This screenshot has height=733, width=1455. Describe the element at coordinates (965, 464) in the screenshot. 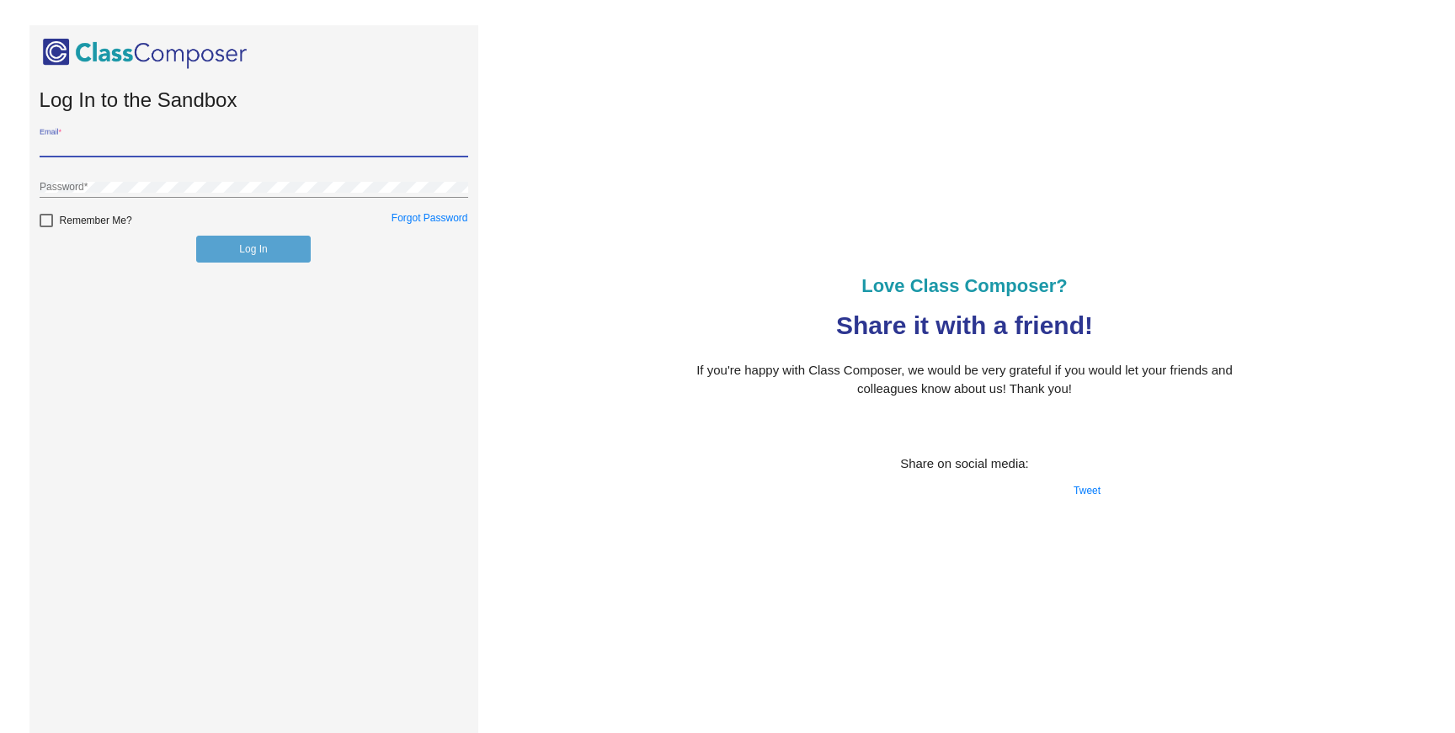

I see `p: Share on social media:` at that location.